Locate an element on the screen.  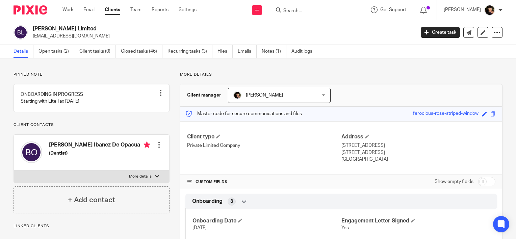
a: Files is located at coordinates (225, 51).